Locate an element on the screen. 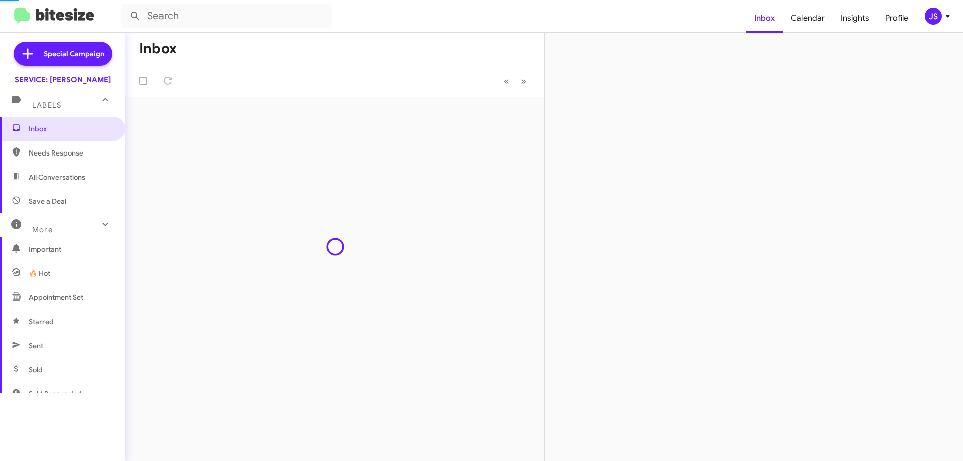  span: 🔥 Hot is located at coordinates (39, 273).